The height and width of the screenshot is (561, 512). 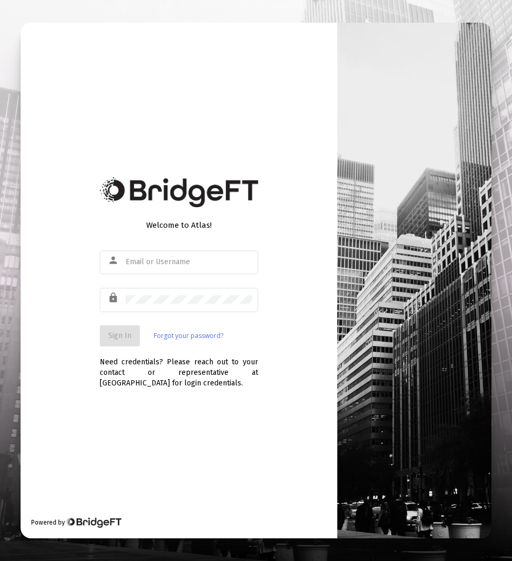 I want to click on input: Email or Username, so click(x=189, y=262).